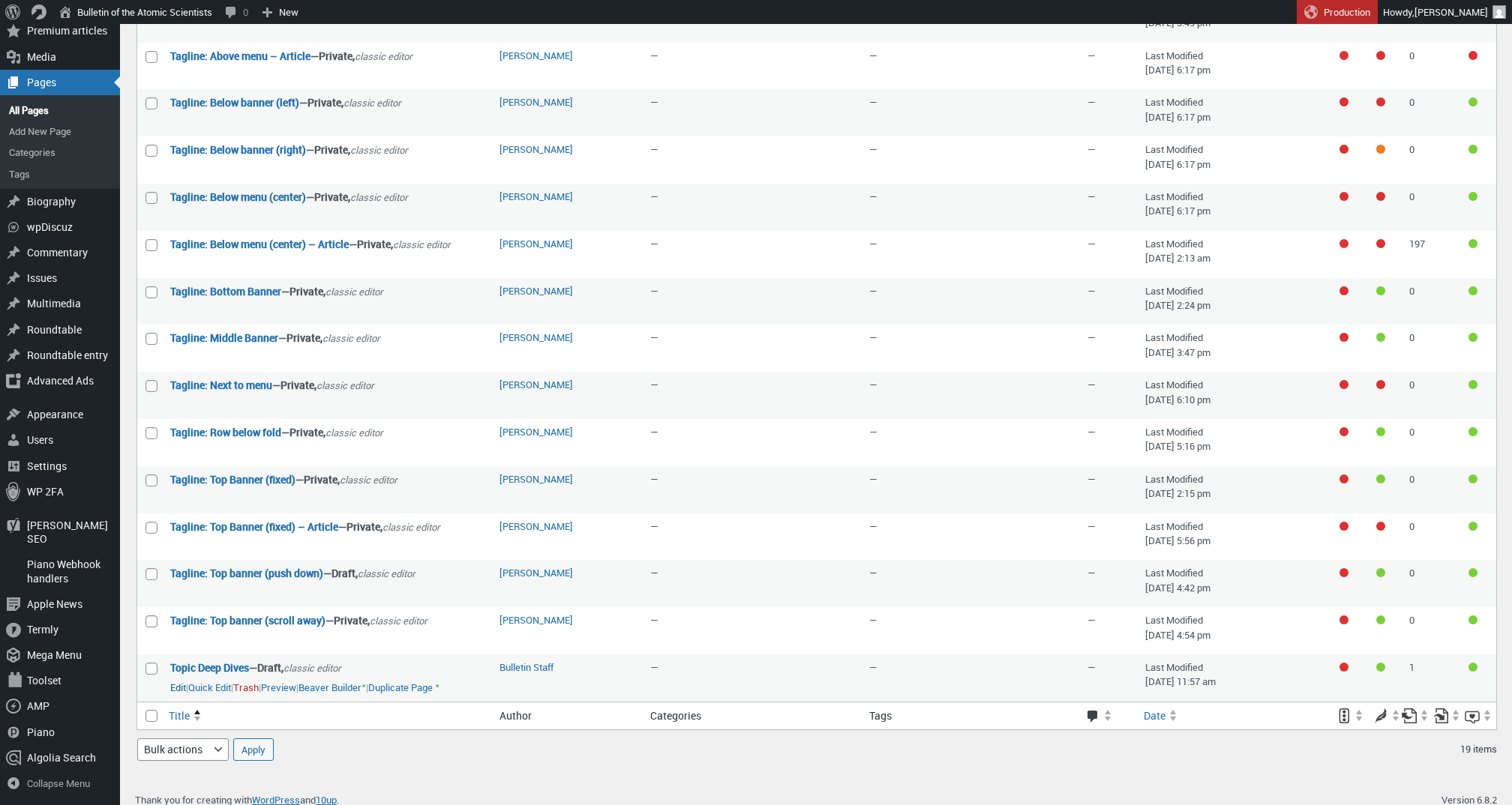  Describe the element at coordinates (332, 687) in the screenshot. I see `a: Beaver Builder•` at that location.